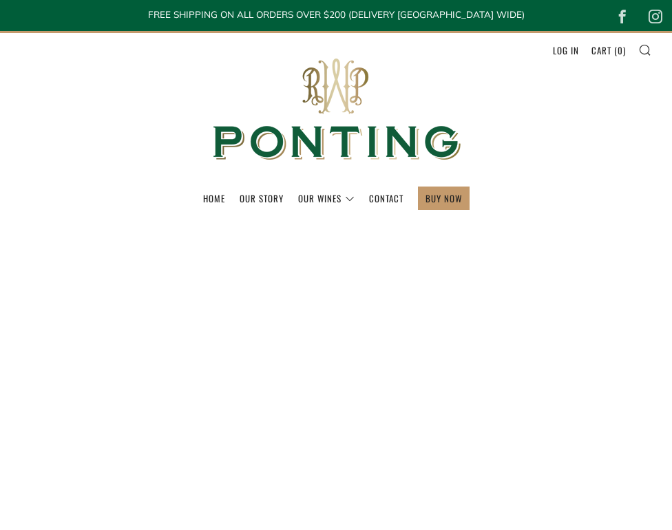 The image size is (672, 530). What do you see at coordinates (566, 50) in the screenshot?
I see `a: Log in` at bounding box center [566, 50].